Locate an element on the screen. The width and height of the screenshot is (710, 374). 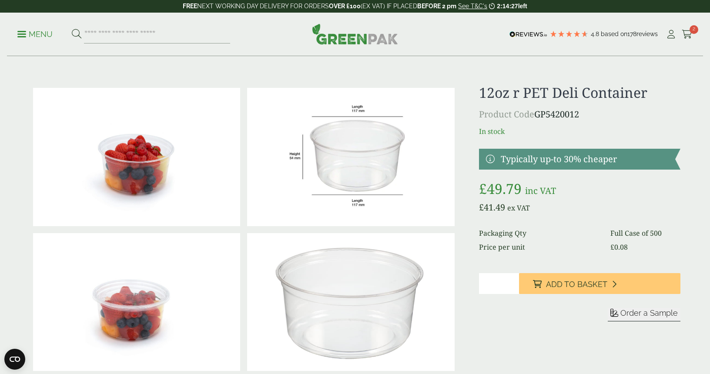
bdi: 49.79 is located at coordinates (500, 188).